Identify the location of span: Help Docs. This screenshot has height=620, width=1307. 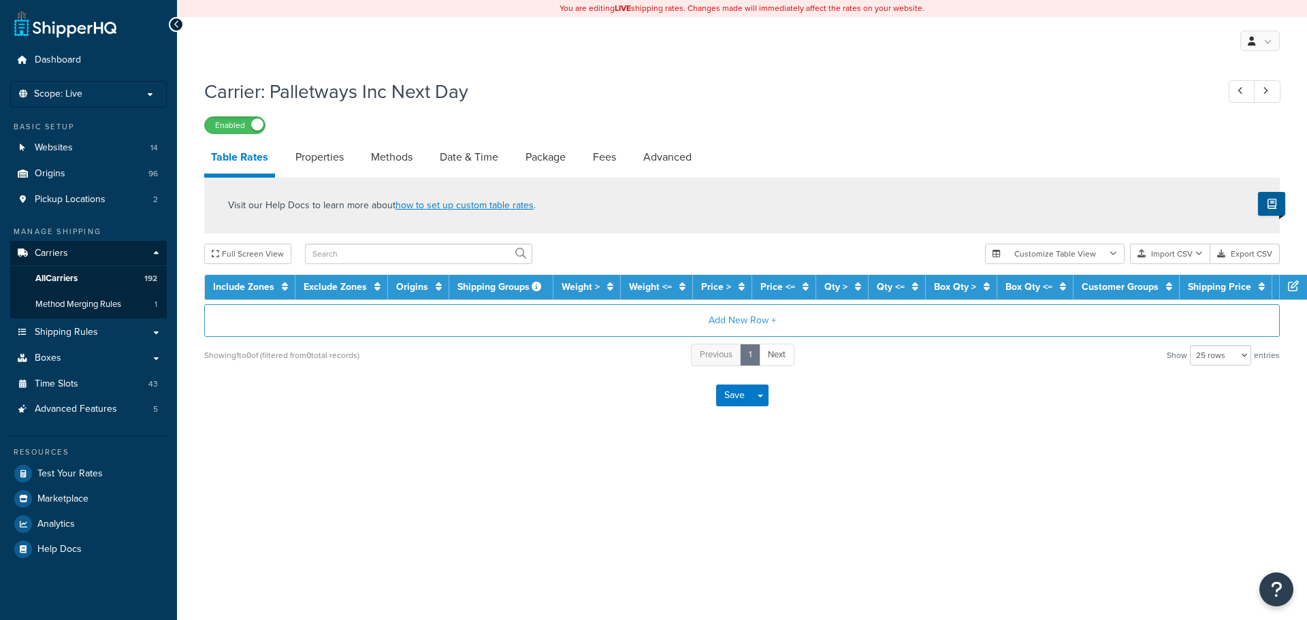
(59, 549).